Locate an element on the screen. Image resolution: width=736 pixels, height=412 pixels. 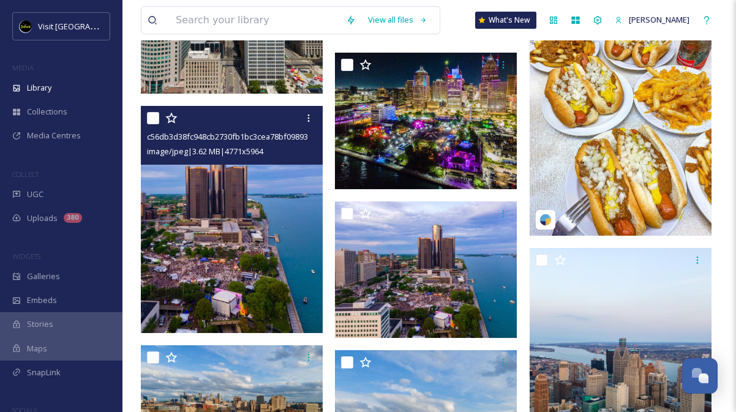
div: What's New is located at coordinates (506, 20).